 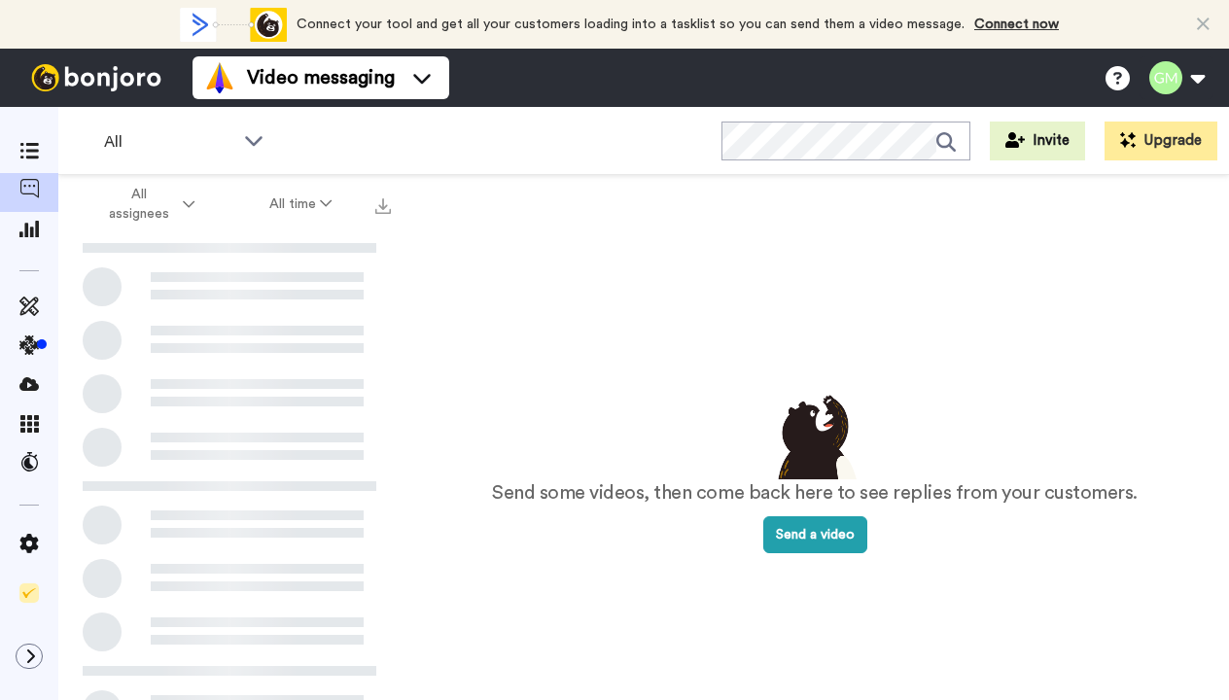 I want to click on p: Send some videos, then come back here to see replies from your customers., so click(x=815, y=493).